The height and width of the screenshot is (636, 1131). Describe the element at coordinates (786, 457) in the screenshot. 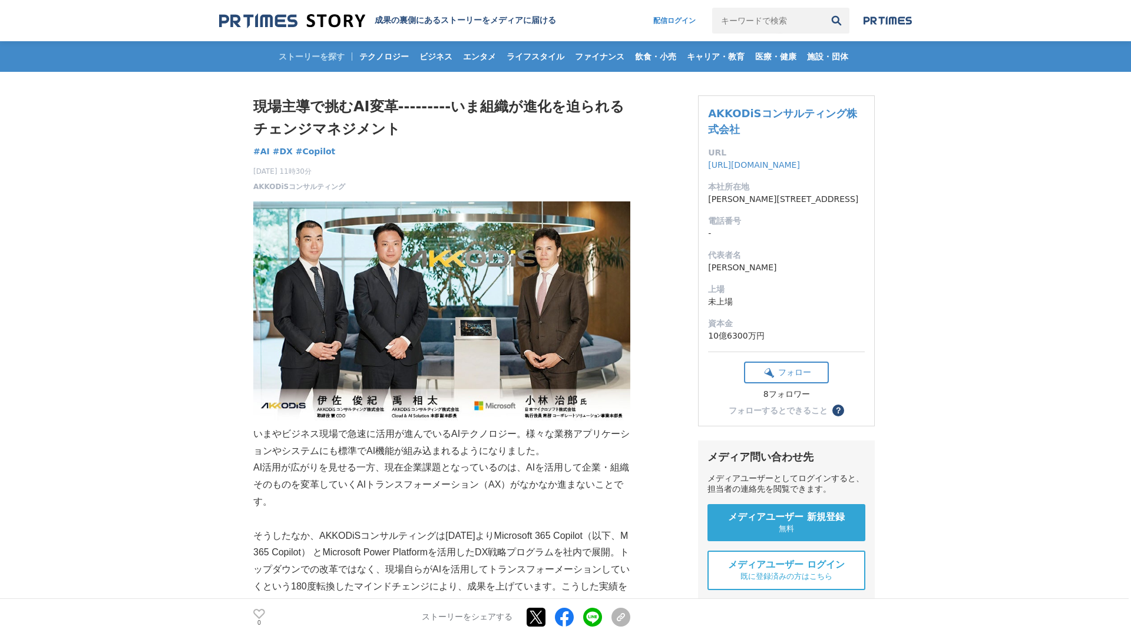

I see `div: メディア問い合わせ先` at that location.